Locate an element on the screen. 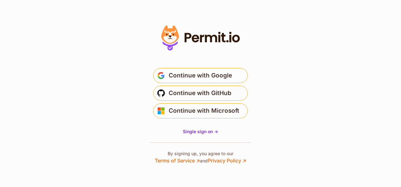 The width and height of the screenshot is (401, 187). span: Continue with Google is located at coordinates (200, 76).